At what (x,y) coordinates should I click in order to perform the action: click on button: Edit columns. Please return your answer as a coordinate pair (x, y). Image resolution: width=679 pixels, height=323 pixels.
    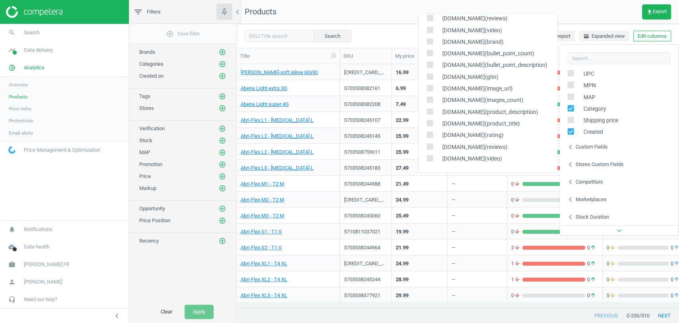
    Looking at the image, I should click on (652, 36).